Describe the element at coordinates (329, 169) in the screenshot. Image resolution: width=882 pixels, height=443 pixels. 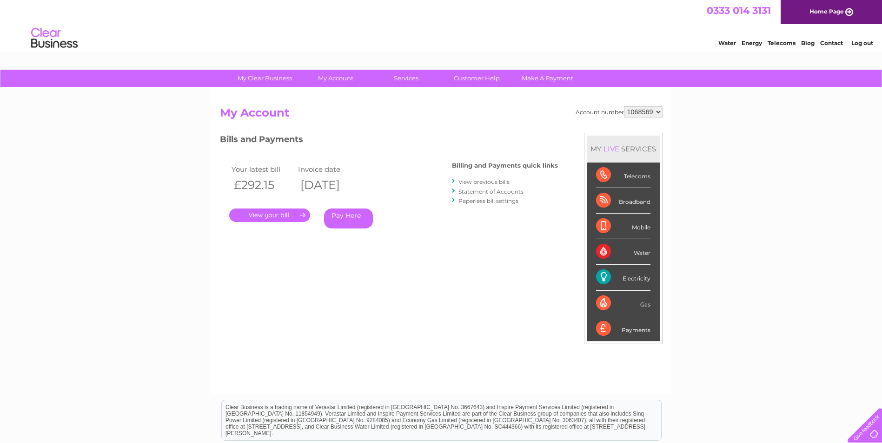
I see `td: Invoice date` at that location.